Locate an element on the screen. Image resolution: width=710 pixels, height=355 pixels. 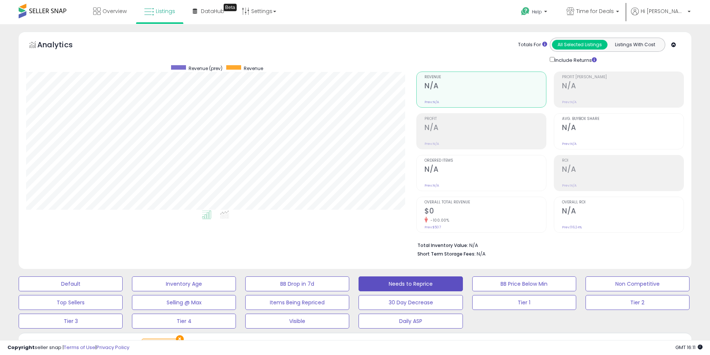
button: Default is located at coordinates (70, 284).